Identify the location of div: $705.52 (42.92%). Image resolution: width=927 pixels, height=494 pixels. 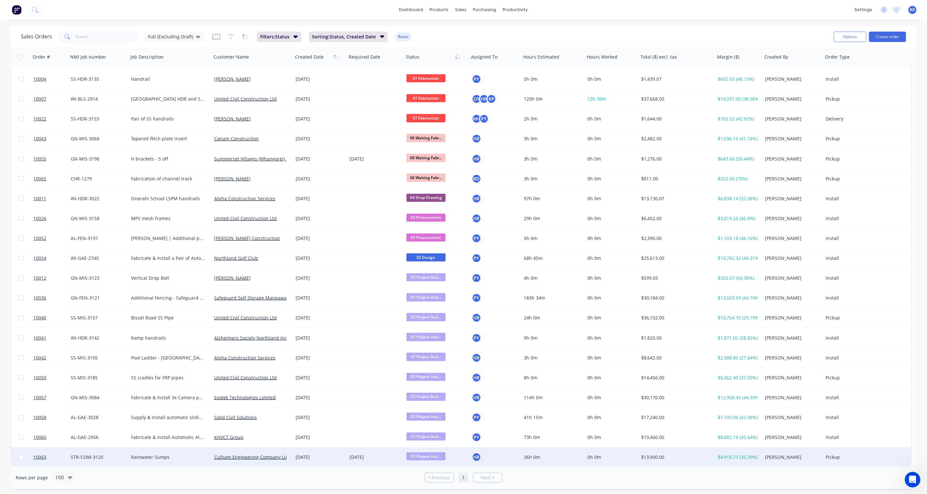
(737, 119).